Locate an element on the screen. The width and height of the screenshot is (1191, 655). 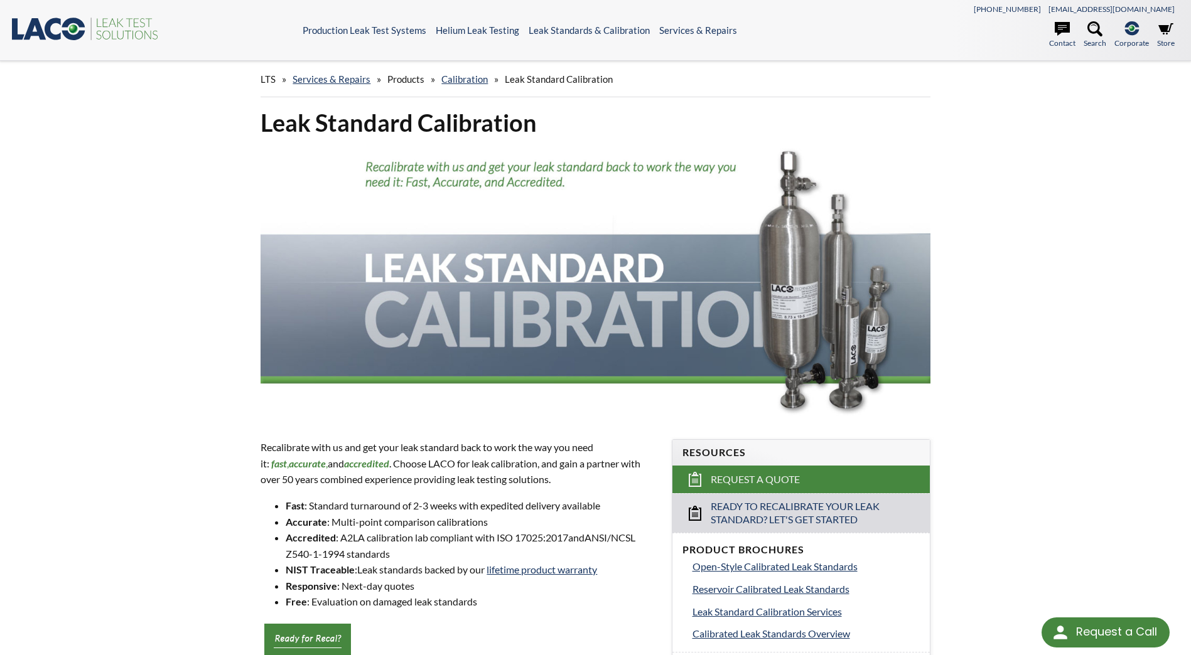
strong: Responsive is located at coordinates (311, 586).